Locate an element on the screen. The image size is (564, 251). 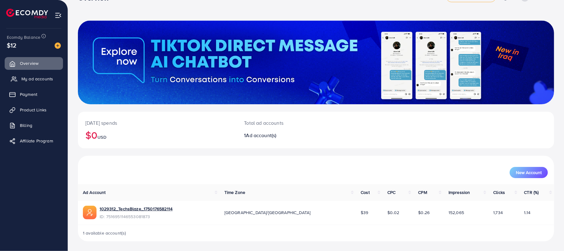
span: USD is located at coordinates (102, 137).